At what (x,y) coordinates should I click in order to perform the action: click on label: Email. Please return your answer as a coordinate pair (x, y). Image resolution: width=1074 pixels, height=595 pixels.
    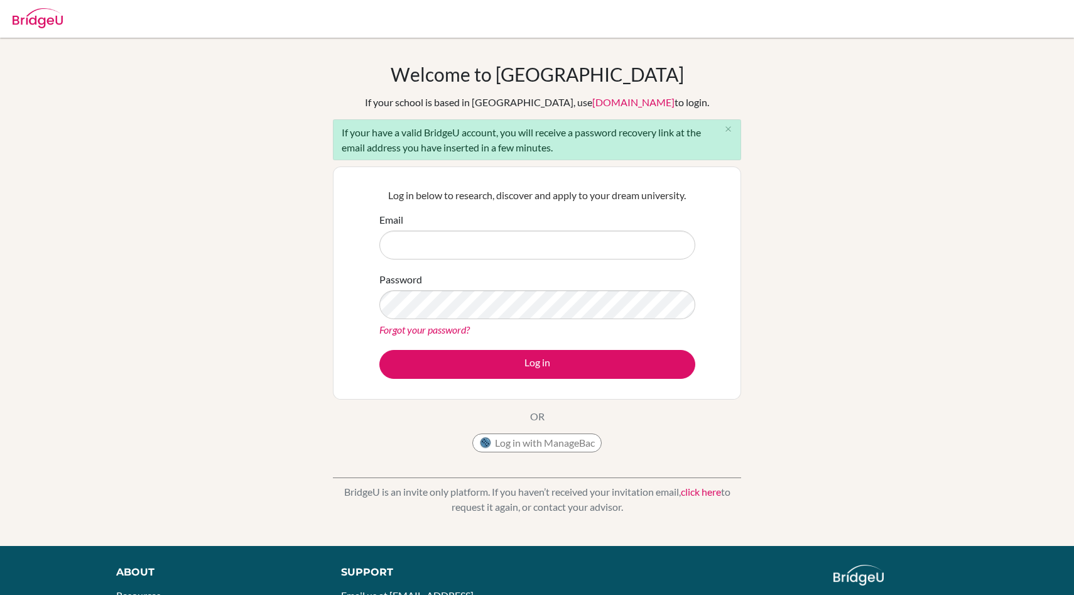
    Looking at the image, I should click on (391, 220).